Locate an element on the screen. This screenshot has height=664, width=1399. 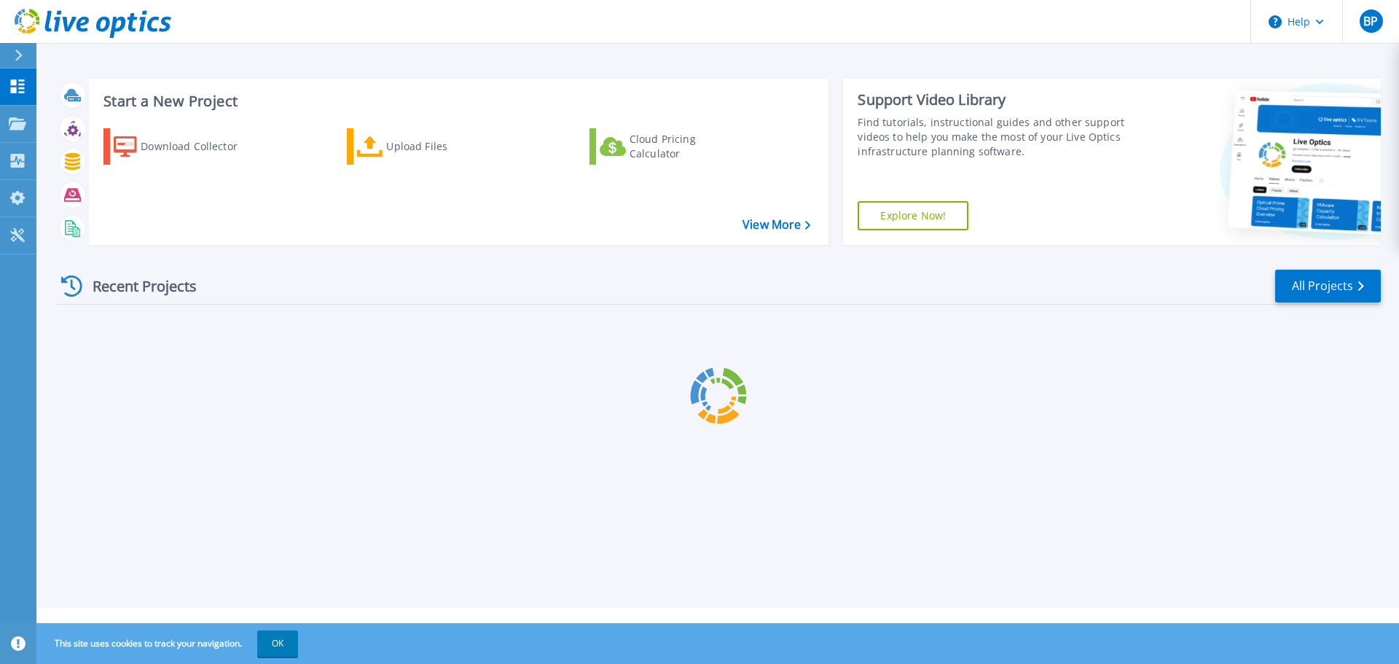
a: Explore Now! is located at coordinates (913, 216).